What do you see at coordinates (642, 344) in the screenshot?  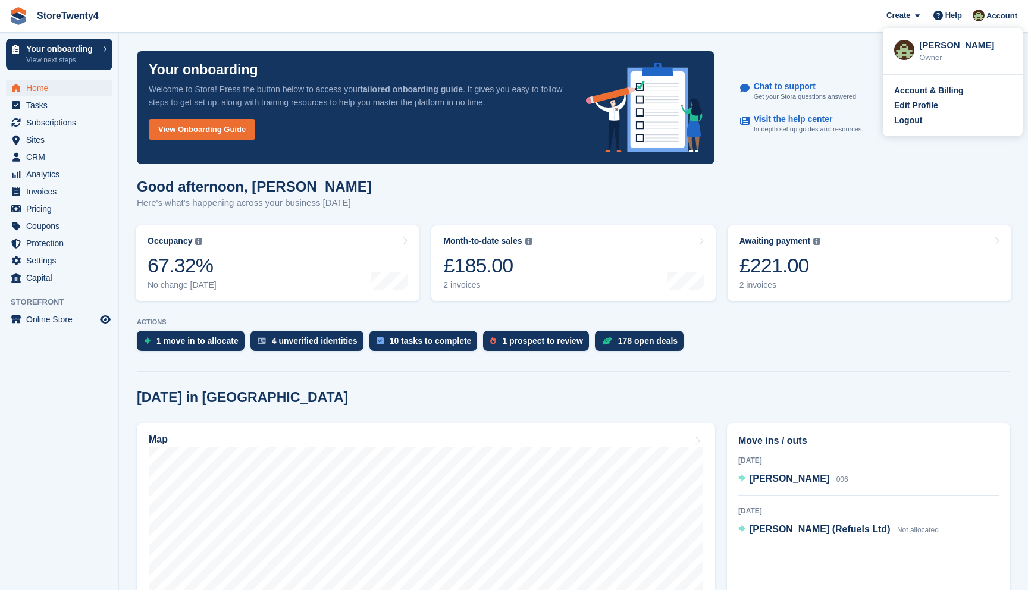 I see `a: 178 open deals` at bounding box center [642, 344].